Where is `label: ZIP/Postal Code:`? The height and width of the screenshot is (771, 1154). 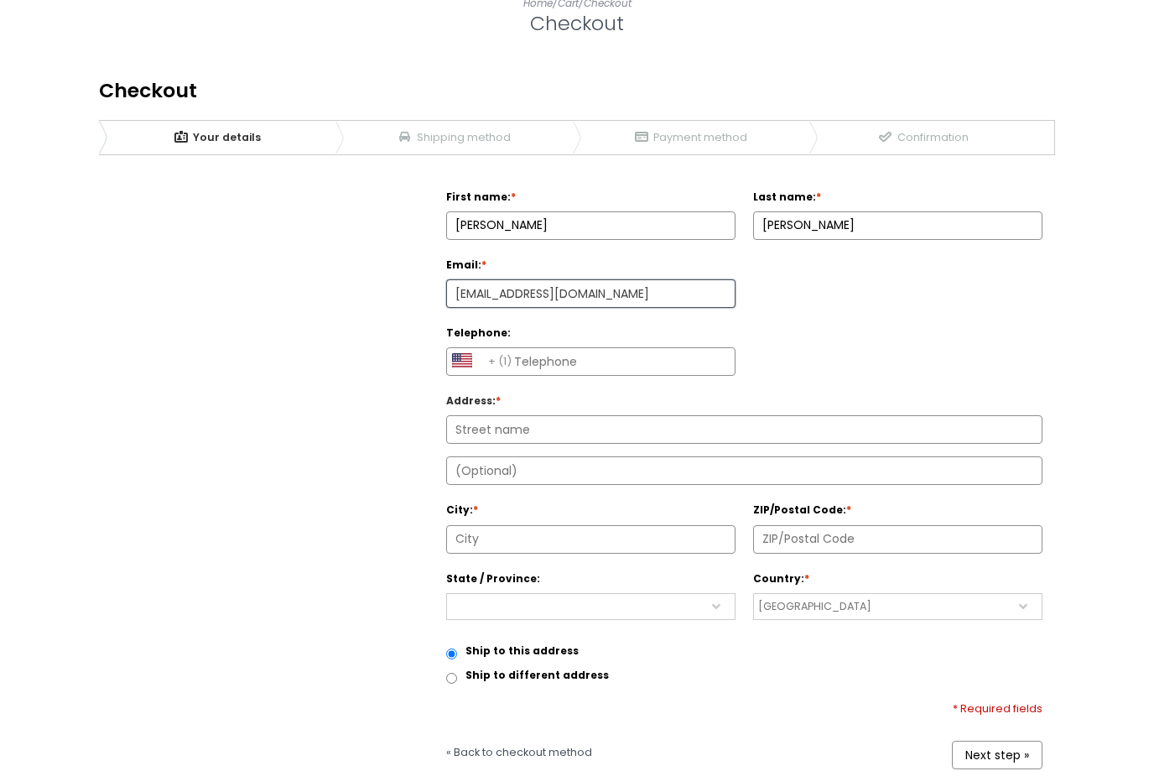 label: ZIP/Postal Code: is located at coordinates (898, 507).